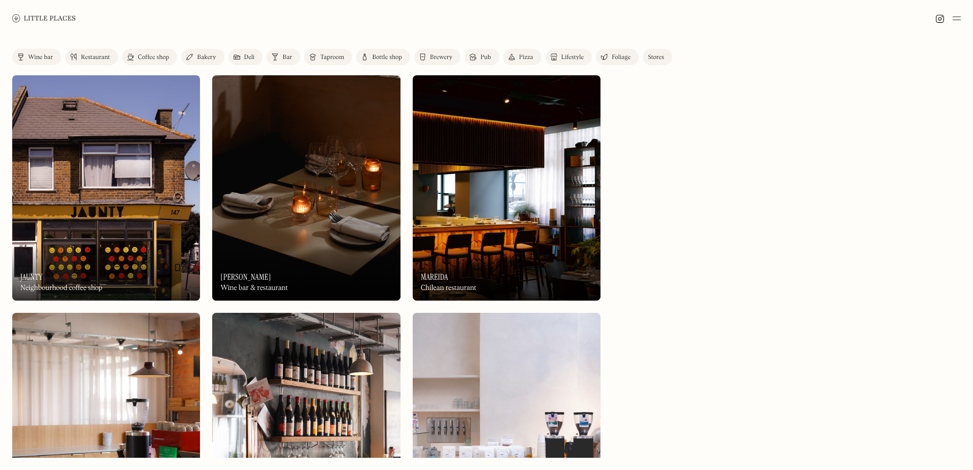 The height and width of the screenshot is (470, 973). Describe the element at coordinates (328, 57) in the screenshot. I see `a: Taproom` at that location.